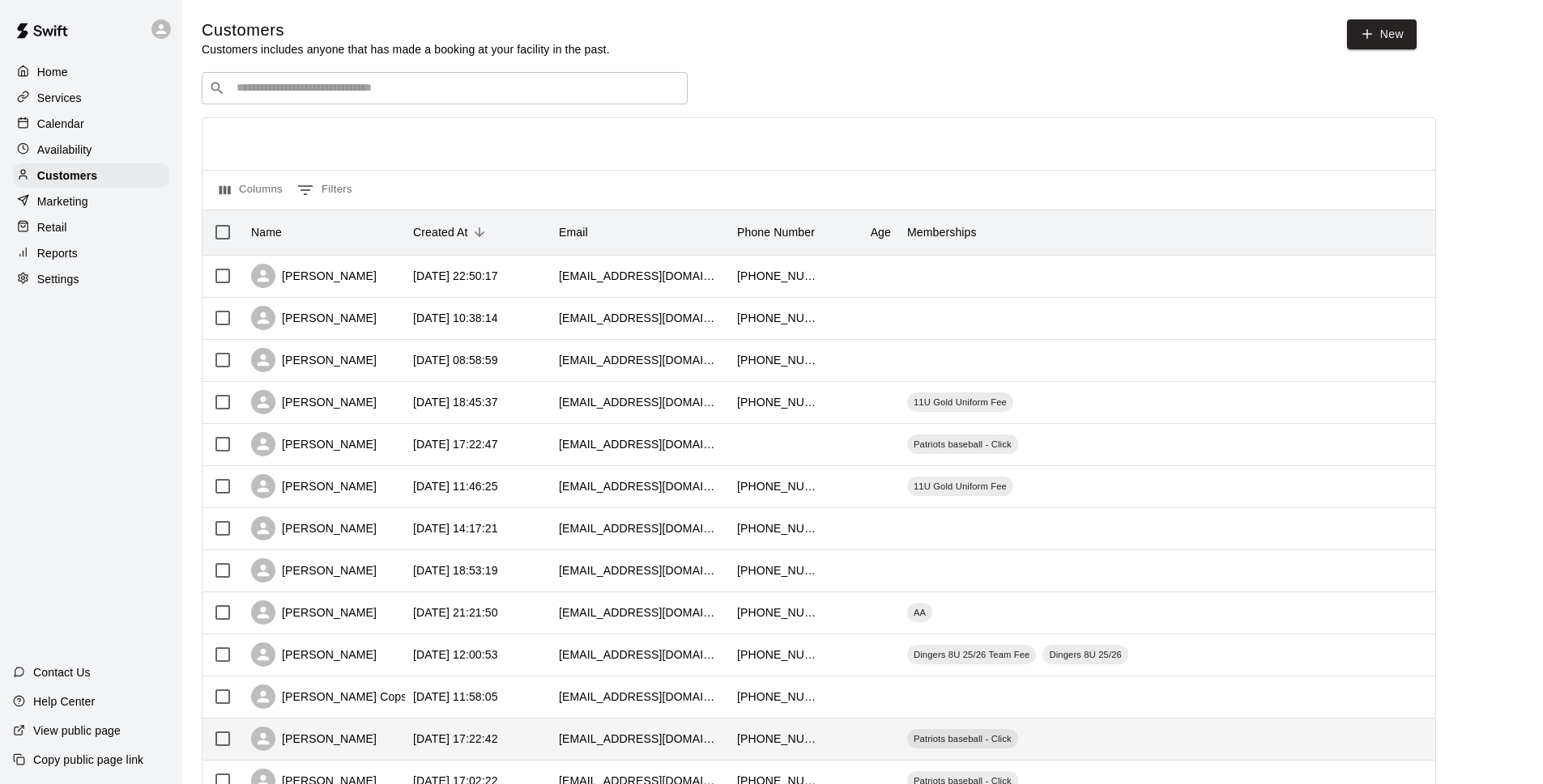  Describe the element at coordinates (639, 655) in the screenshot. I see `div: crase023@yahoo.com` at that location.